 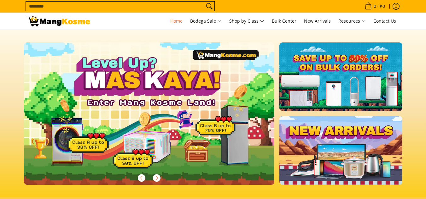 What do you see at coordinates (375, 6) in the screenshot?
I see `span: 0` at bounding box center [375, 6].